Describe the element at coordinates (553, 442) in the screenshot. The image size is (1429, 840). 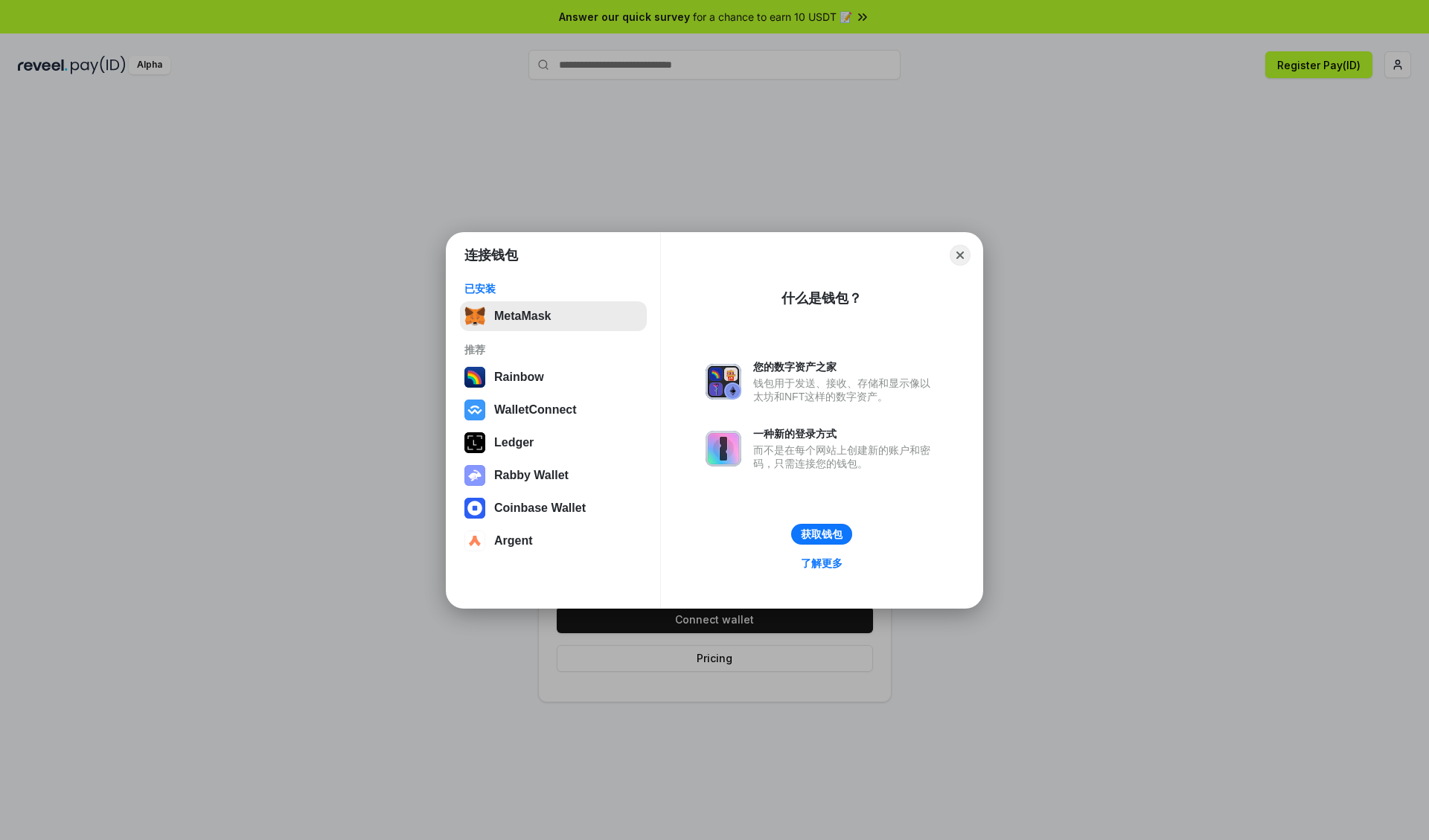
I see `button: Ledger` at that location.